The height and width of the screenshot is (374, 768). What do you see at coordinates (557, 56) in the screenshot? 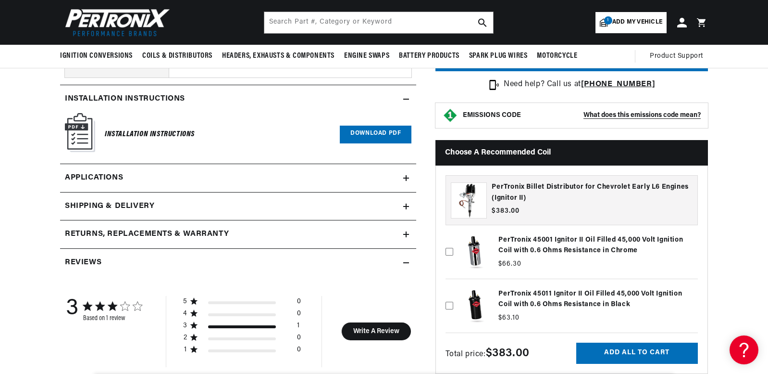
I see `span: Motorcycle` at bounding box center [557, 56].